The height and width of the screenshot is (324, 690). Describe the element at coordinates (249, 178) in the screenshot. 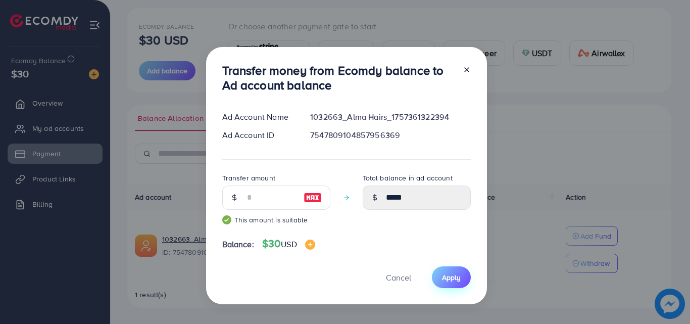

I see `label: Transfer amount` at that location.